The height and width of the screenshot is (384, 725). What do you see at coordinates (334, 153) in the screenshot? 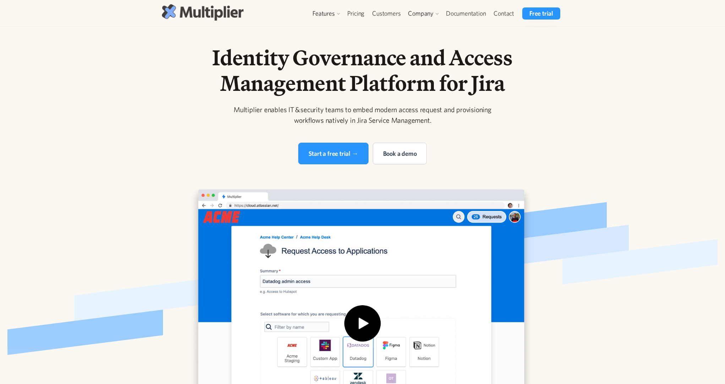
I see `a: Start a free trial →` at bounding box center [334, 153].